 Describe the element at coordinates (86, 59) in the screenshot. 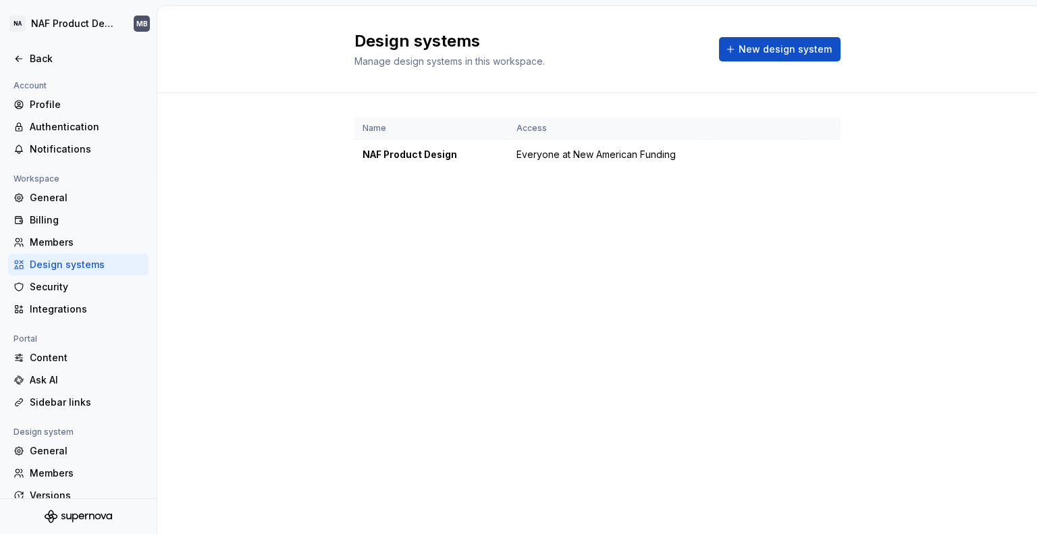

I see `div: Back` at that location.